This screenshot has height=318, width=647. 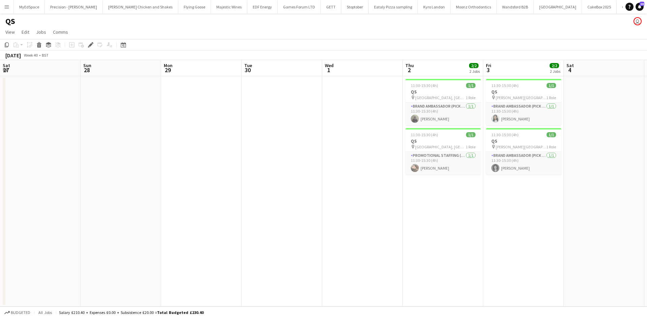 I want to click on span: 27, so click(x=6, y=70).